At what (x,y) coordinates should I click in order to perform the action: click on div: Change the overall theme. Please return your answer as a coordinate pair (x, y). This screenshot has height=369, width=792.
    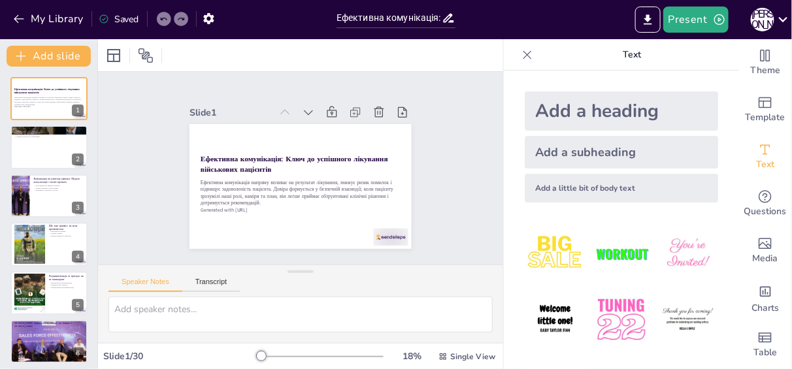
    Looking at the image, I should click on (765, 63).